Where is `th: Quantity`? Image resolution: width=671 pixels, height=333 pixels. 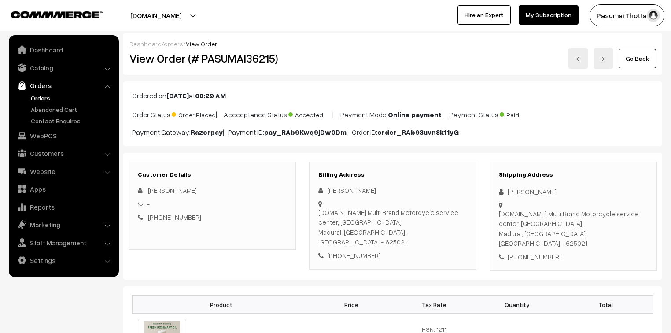
th: Quantity is located at coordinates (517, 304).